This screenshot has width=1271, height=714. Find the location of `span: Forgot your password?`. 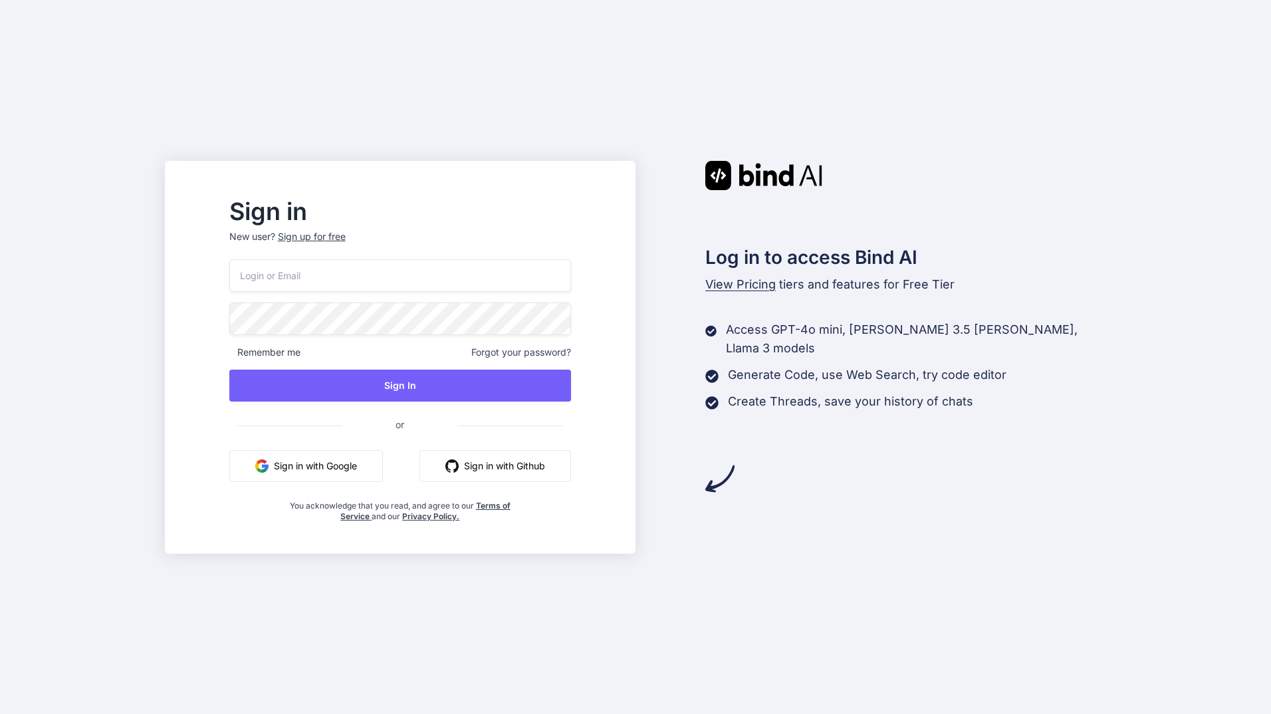

span: Forgot your password? is located at coordinates (521, 352).